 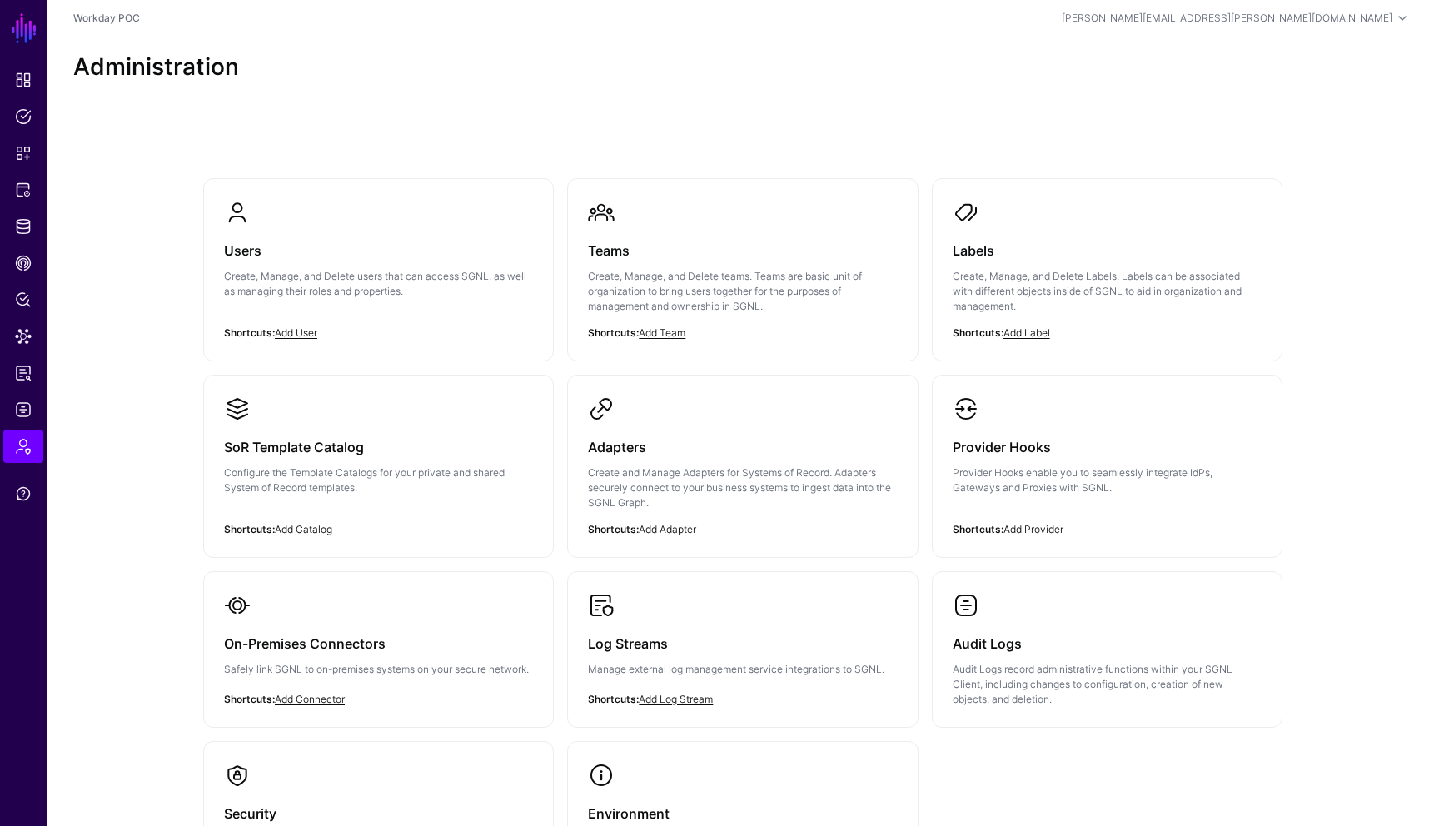 I want to click on span: Dashboard, so click(x=23, y=80).